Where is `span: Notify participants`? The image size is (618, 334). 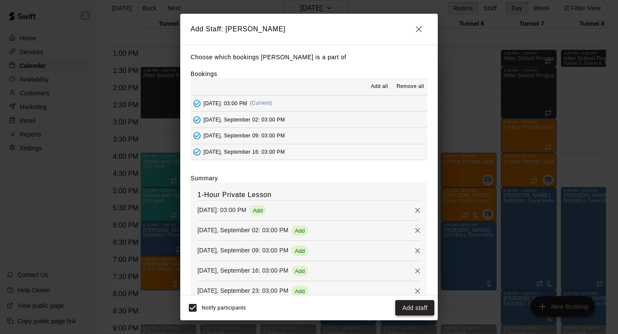 span: Notify participants is located at coordinates (224, 308).